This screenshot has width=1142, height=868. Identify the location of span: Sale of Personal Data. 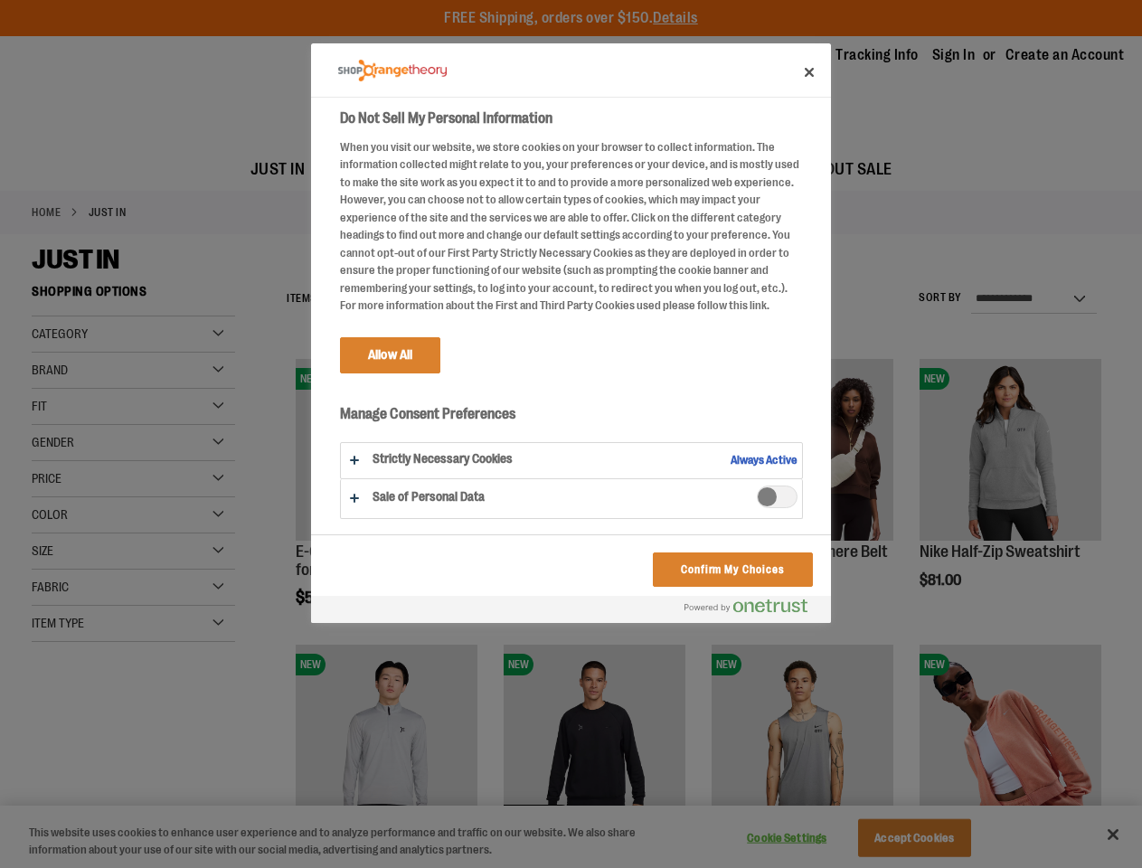
(777, 496).